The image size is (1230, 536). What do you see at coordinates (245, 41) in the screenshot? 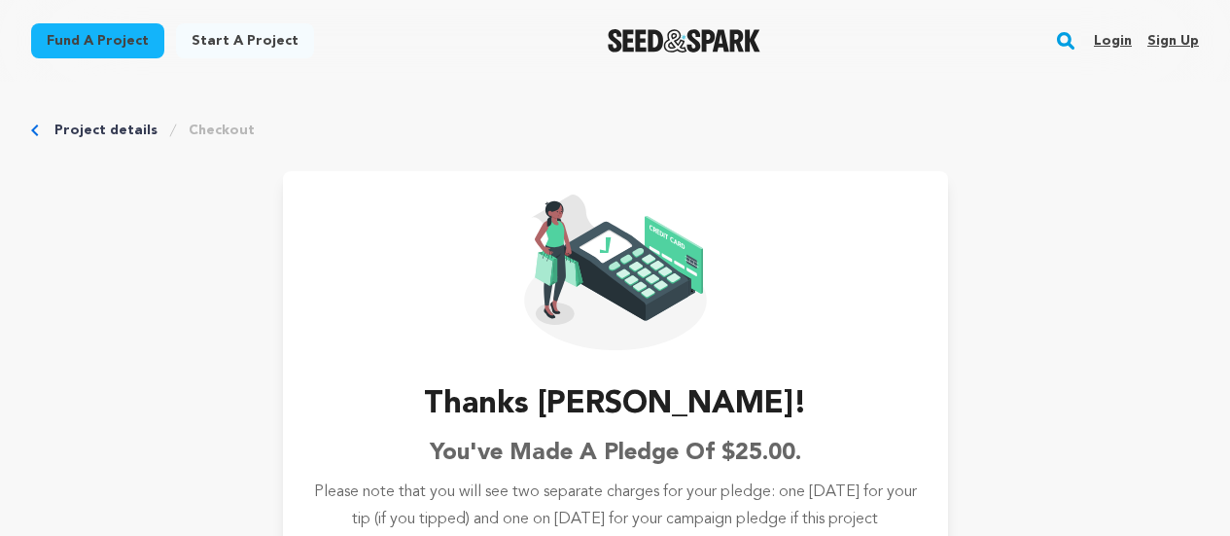
I see `a: Start a project` at bounding box center [245, 41].